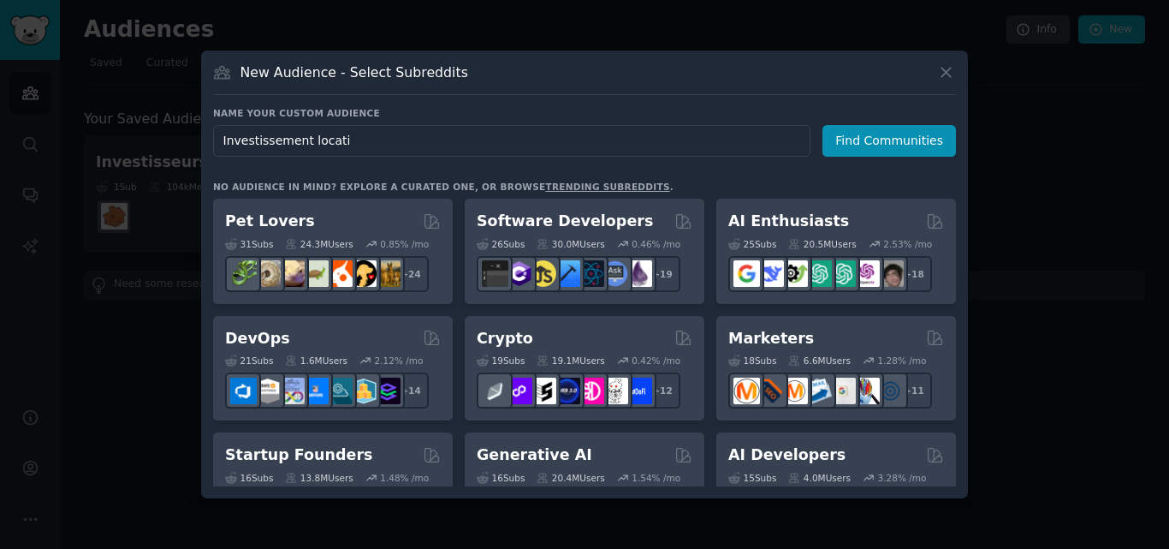 The height and width of the screenshot is (549, 1169). What do you see at coordinates (788, 221) in the screenshot?
I see `h2: AI Enthusiasts` at bounding box center [788, 221].